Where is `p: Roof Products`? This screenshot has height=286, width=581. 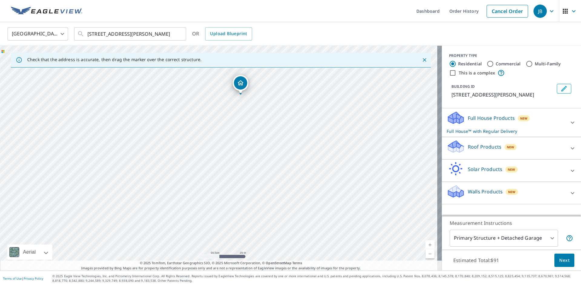
p: Roof Products is located at coordinates (485, 147).